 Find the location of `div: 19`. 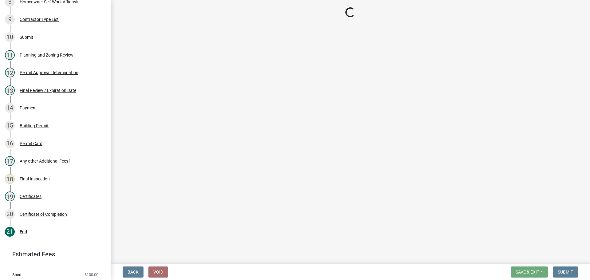

div: 19 is located at coordinates (10, 196).